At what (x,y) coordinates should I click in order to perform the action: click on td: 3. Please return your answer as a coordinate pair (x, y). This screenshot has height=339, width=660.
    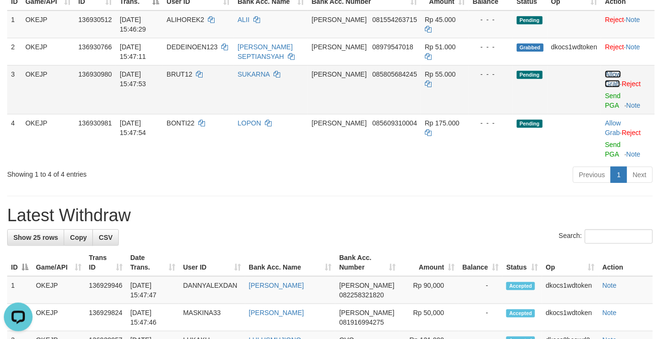
    Looking at the image, I should click on (14, 90).